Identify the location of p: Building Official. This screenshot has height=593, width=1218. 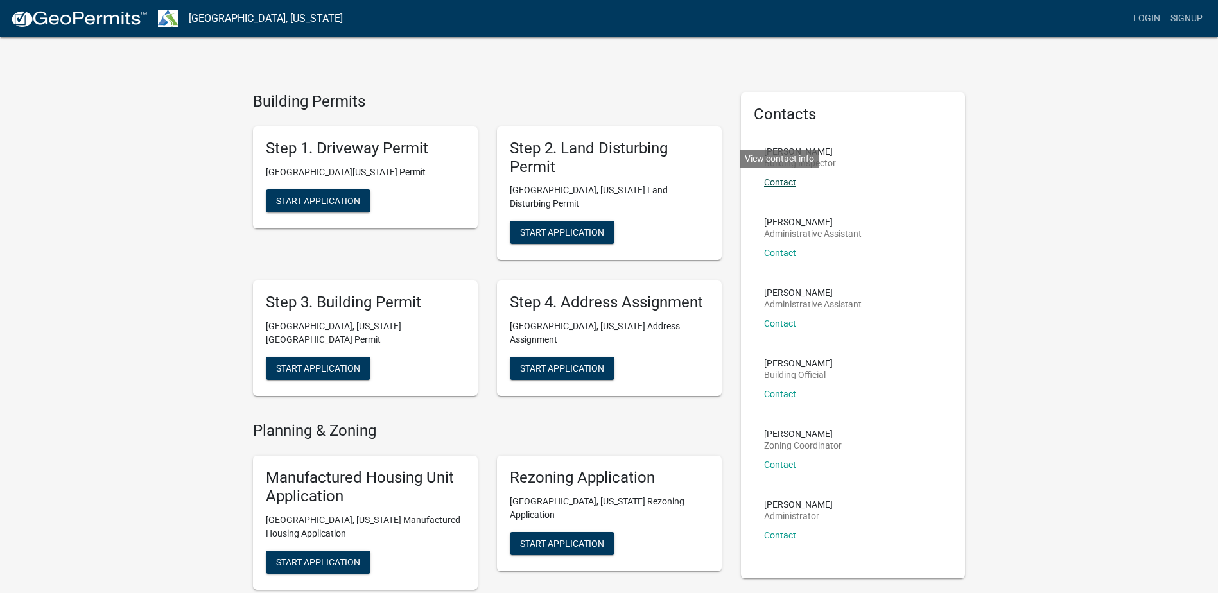
(798, 375).